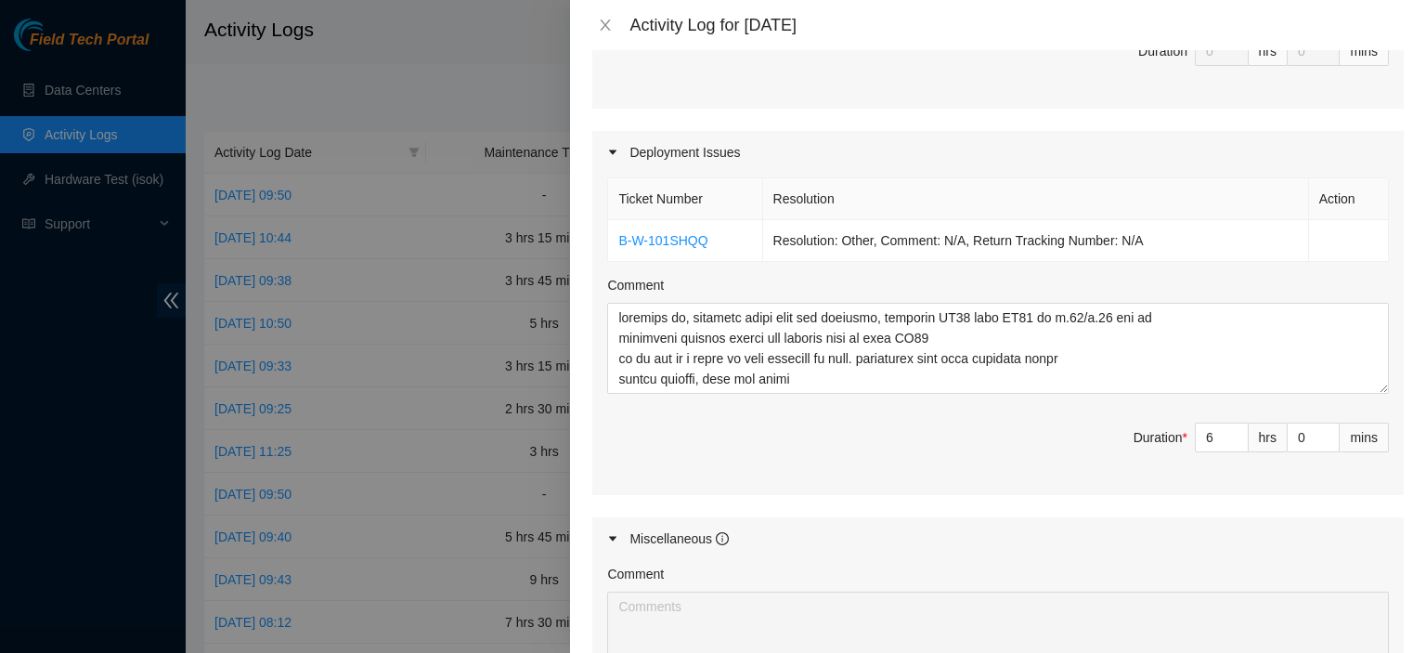 This screenshot has width=1426, height=653. Describe the element at coordinates (998, 348) in the screenshot. I see `textarea: Comment` at that location.